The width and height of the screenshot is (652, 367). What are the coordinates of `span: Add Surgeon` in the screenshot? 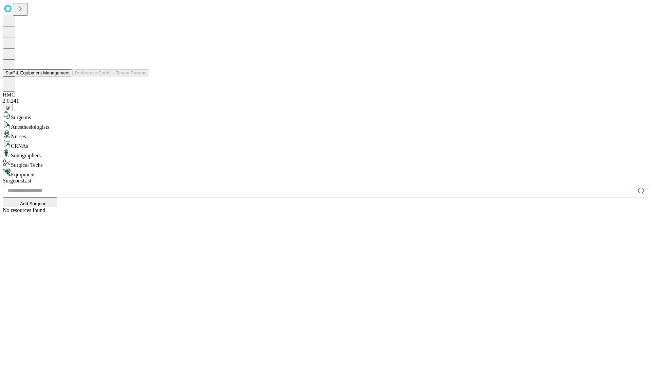 It's located at (33, 203).